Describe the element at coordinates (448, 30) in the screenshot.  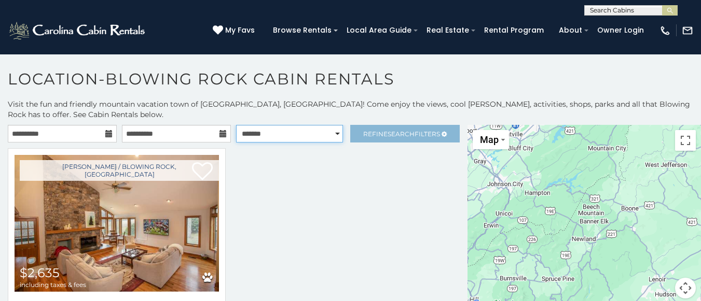
I see `a: Real Estate` at that location.